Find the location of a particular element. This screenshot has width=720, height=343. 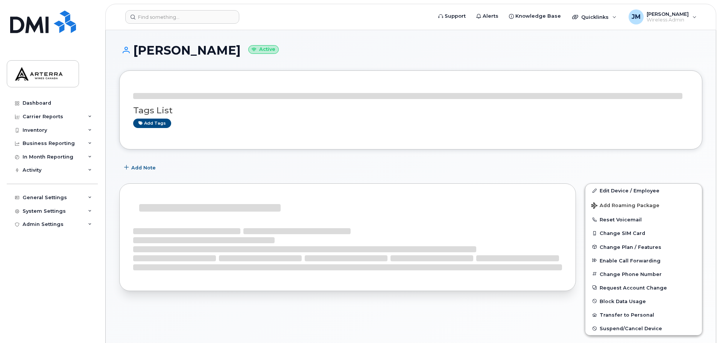

button: Add Note is located at coordinates (141, 167).